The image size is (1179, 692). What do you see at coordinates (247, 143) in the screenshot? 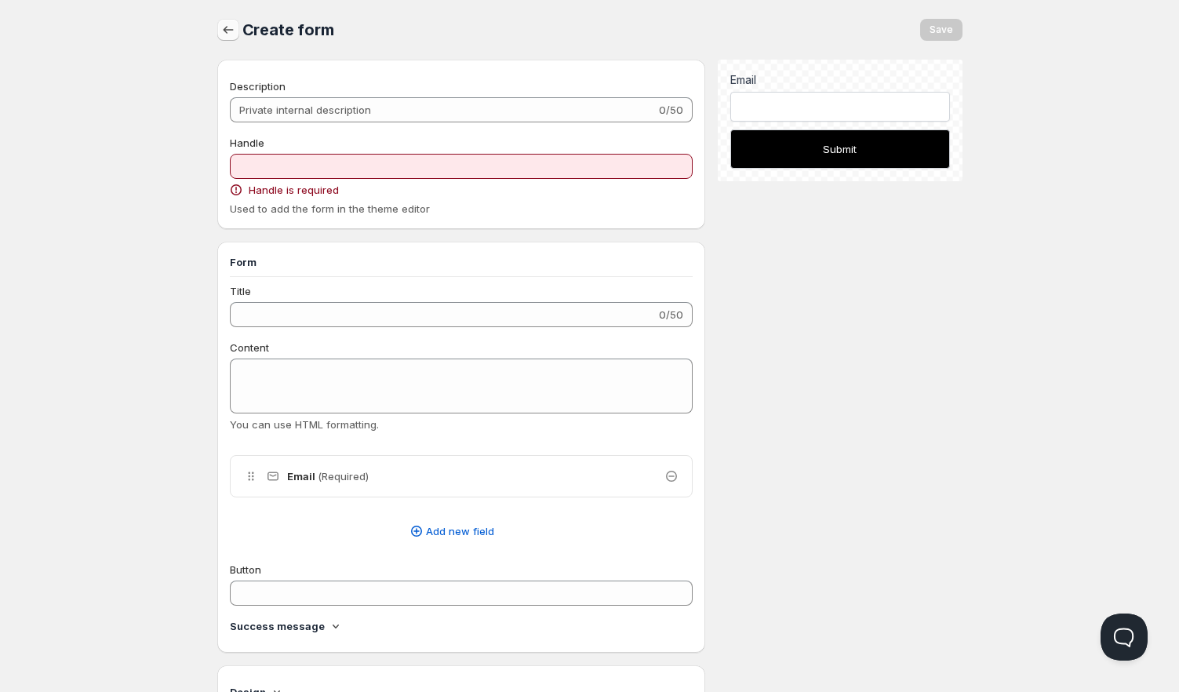
I see `span: Handle` at bounding box center [247, 143].